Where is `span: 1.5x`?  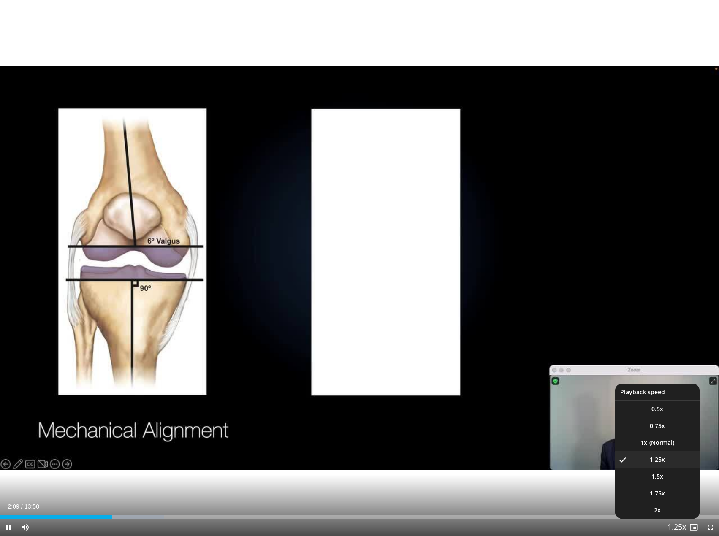
span: 1.5x is located at coordinates (658, 477).